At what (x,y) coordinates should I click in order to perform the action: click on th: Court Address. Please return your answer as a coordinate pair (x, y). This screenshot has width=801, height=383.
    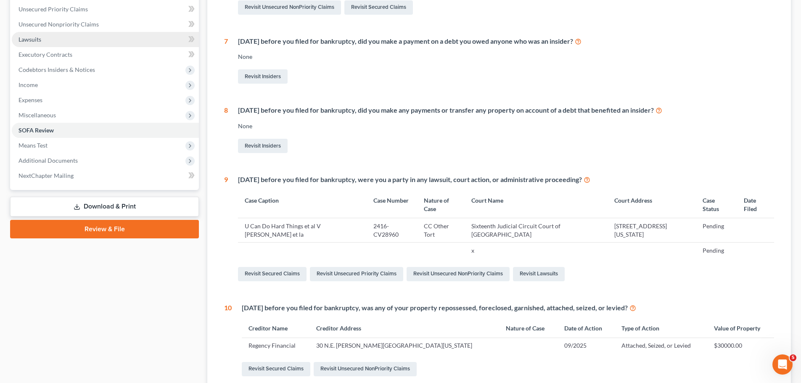
    Looking at the image, I should click on (651, 204).